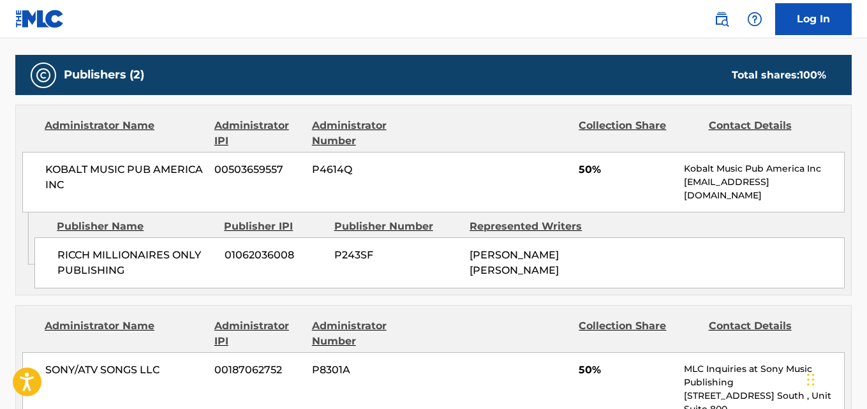  I want to click on div: Publisher Name, so click(135, 226).